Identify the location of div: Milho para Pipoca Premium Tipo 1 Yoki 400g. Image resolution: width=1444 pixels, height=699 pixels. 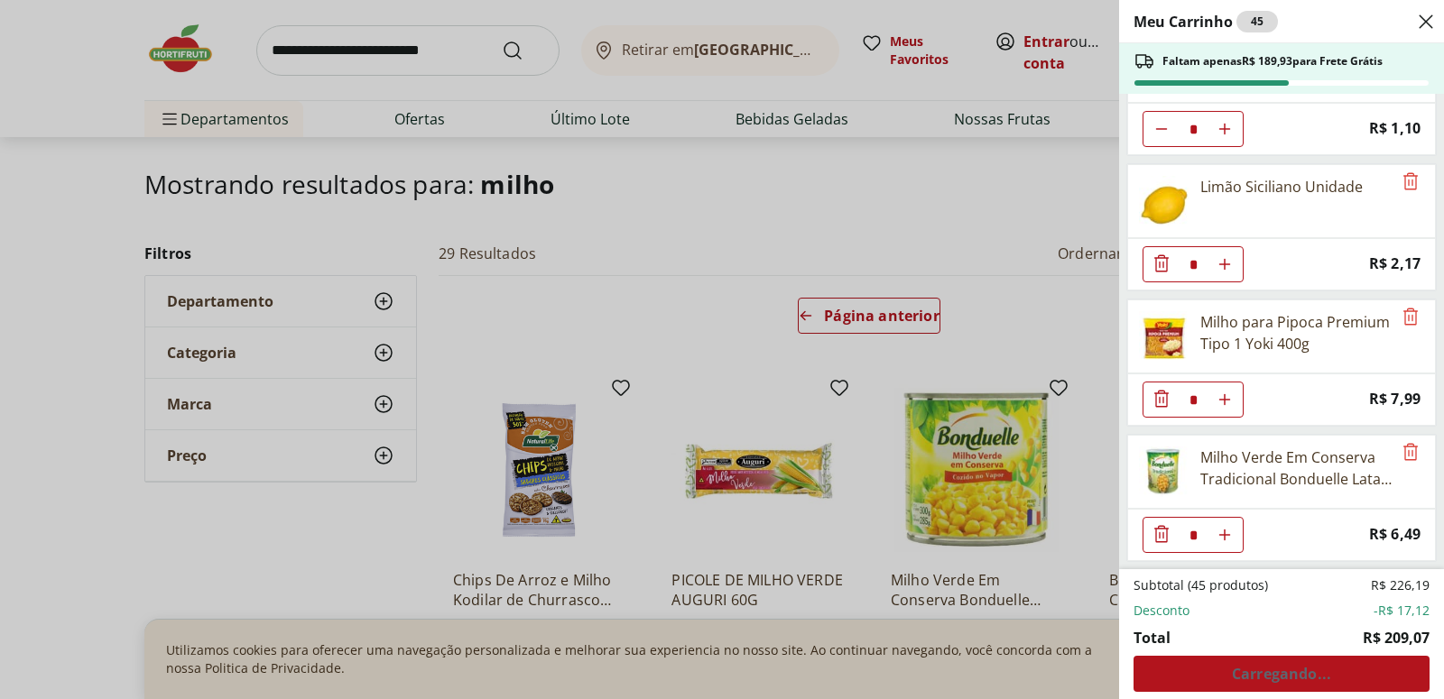
(1296, 333).